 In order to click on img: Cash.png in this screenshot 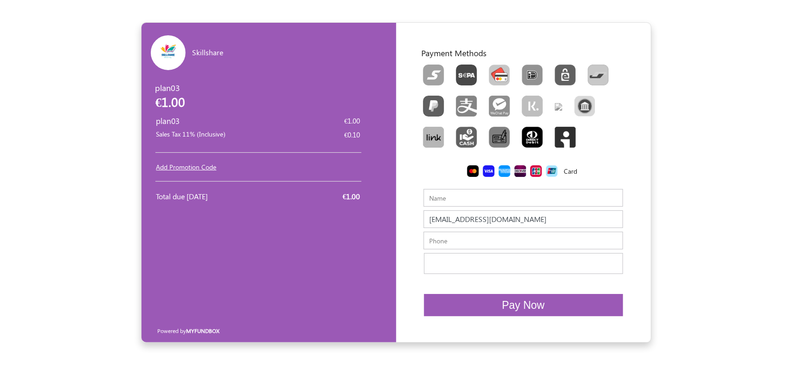, I will do `click(466, 137)`.